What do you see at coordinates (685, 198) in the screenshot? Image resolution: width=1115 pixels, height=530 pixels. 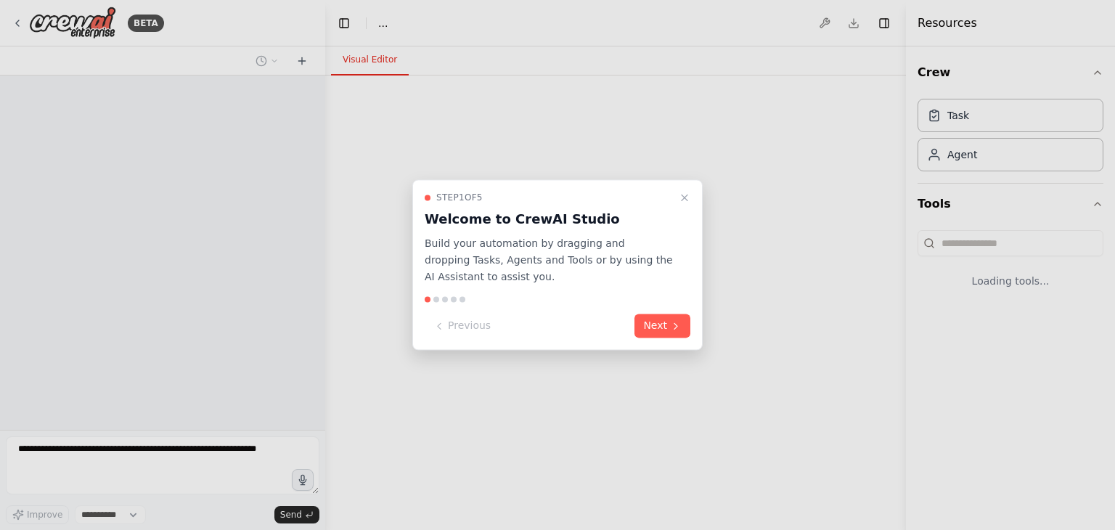 I see `button: Close walkthrough` at bounding box center [685, 198].